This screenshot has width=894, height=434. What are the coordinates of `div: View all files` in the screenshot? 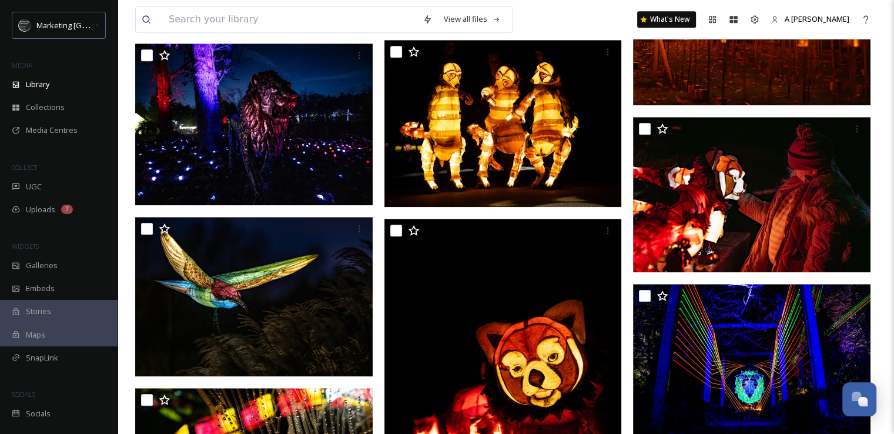 It's located at (472, 19).